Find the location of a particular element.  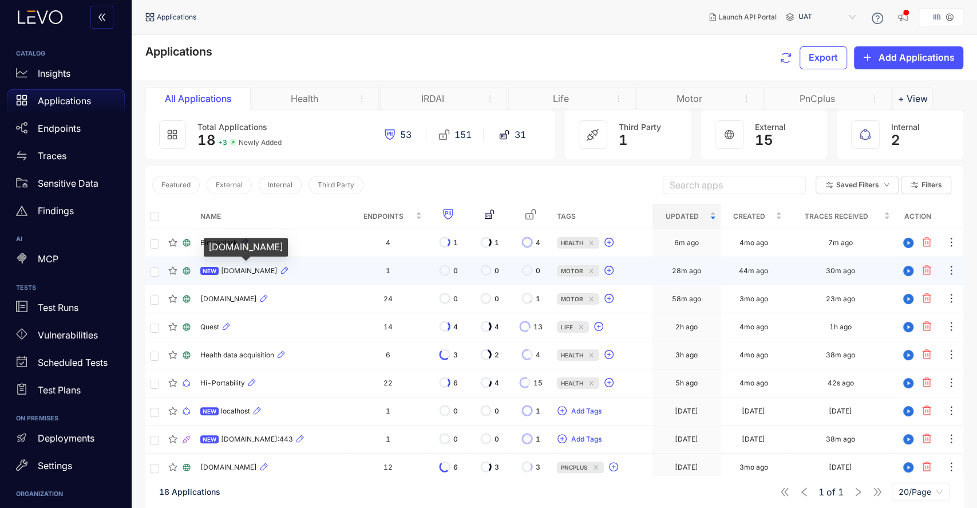

button: play-circle is located at coordinates (908, 383).